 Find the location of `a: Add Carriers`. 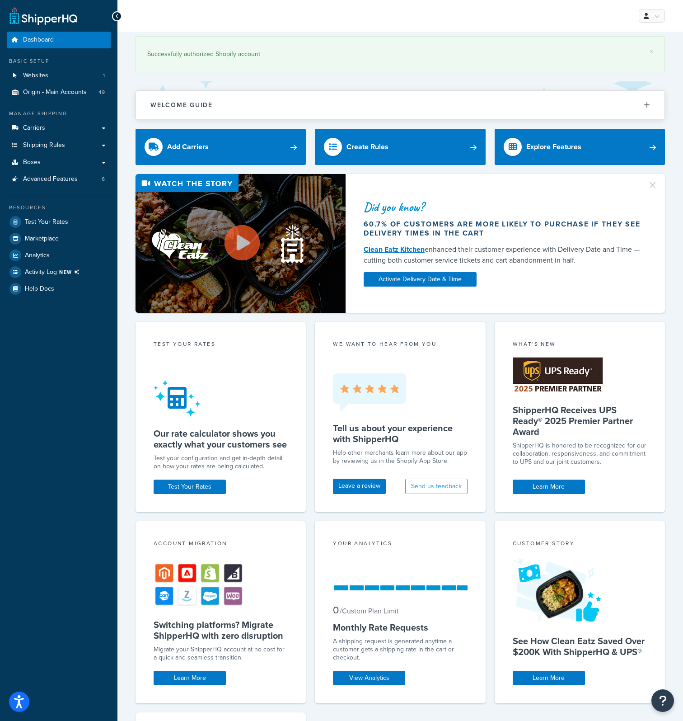

a: Add Carriers is located at coordinates (221, 147).